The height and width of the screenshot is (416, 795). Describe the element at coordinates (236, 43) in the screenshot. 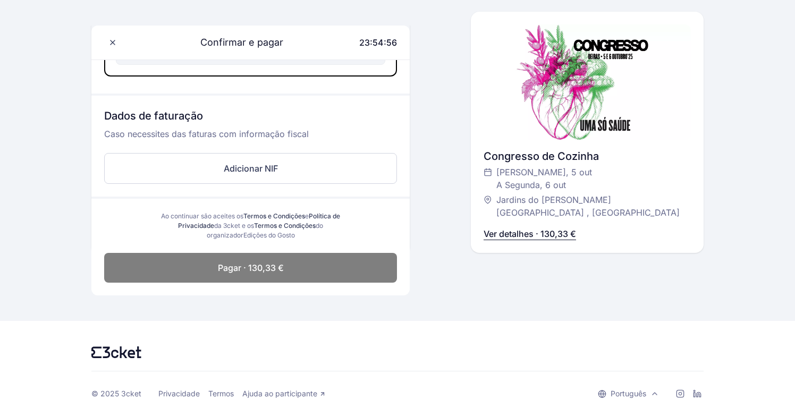

I see `span: Confirmar e pagar` at that location.